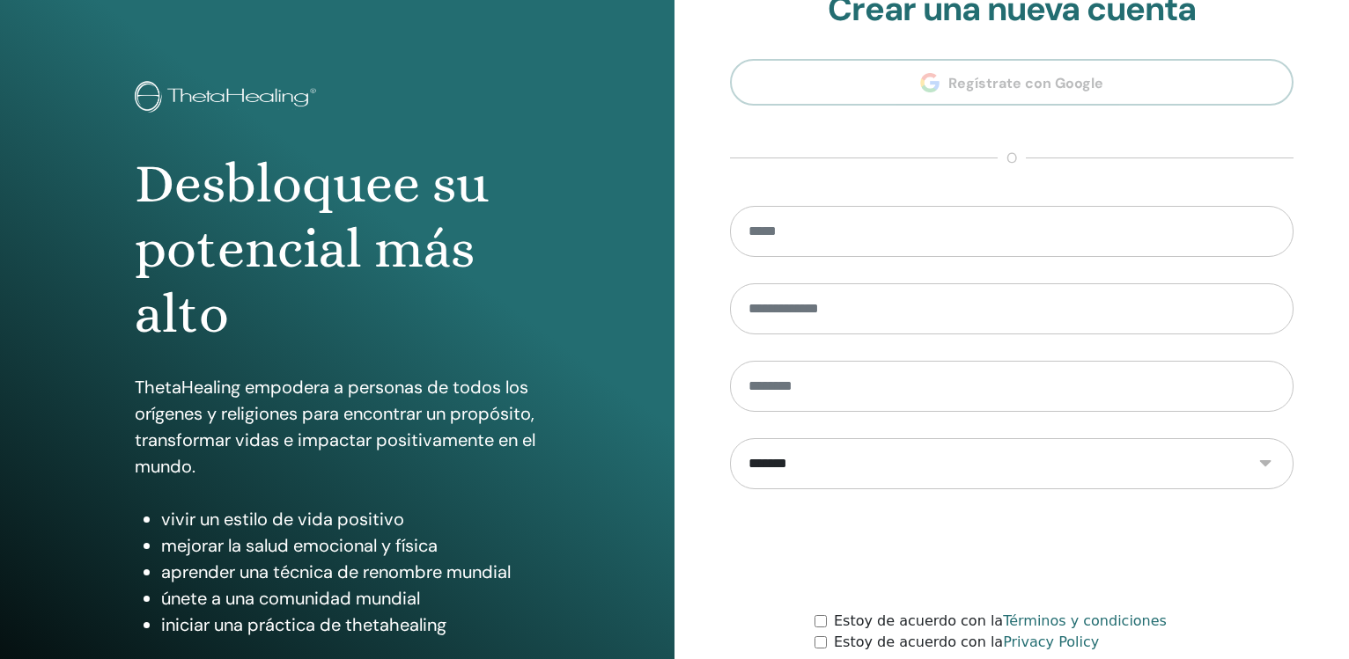  What do you see at coordinates (1085, 621) in the screenshot?
I see `a: Términos y condiciones` at bounding box center [1085, 621].